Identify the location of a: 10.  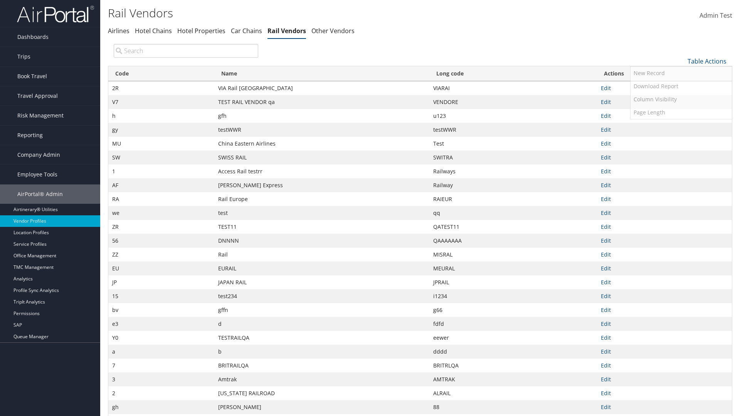
(681, 74).